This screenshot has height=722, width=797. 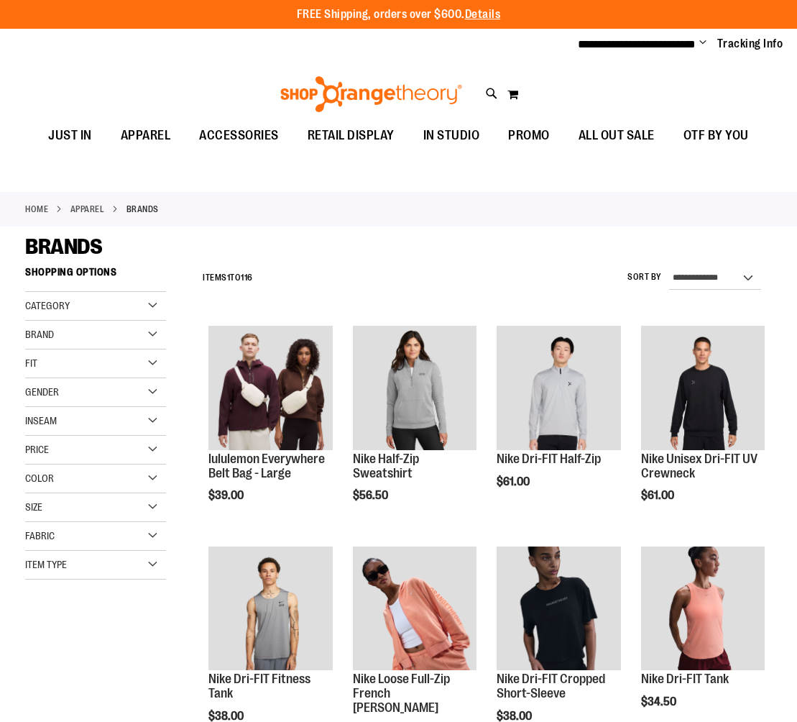 What do you see at coordinates (70, 135) in the screenshot?
I see `span: JUST IN` at bounding box center [70, 135].